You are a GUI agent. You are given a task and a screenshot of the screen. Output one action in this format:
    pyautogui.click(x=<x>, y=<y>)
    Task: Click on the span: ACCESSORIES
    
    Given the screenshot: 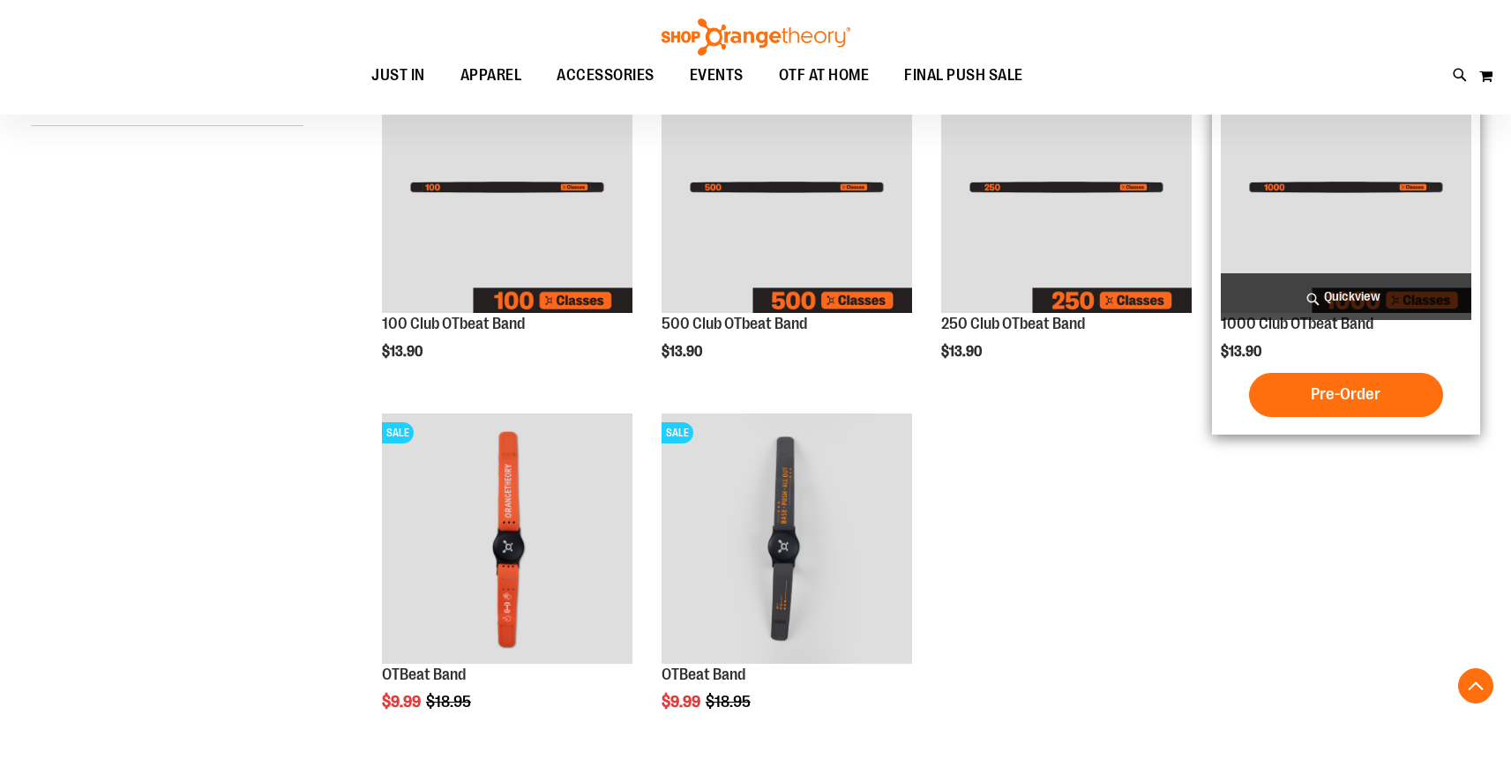 What is the action you would take?
    pyautogui.click(x=605, y=75)
    